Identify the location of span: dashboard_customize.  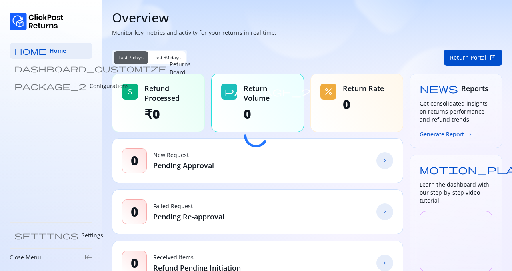
(90, 68).